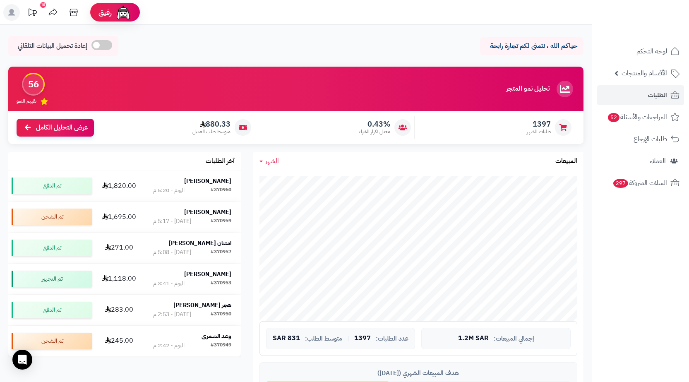  Describe the element at coordinates (211, 132) in the screenshot. I see `span: متوسط طلب العميل` at that location.